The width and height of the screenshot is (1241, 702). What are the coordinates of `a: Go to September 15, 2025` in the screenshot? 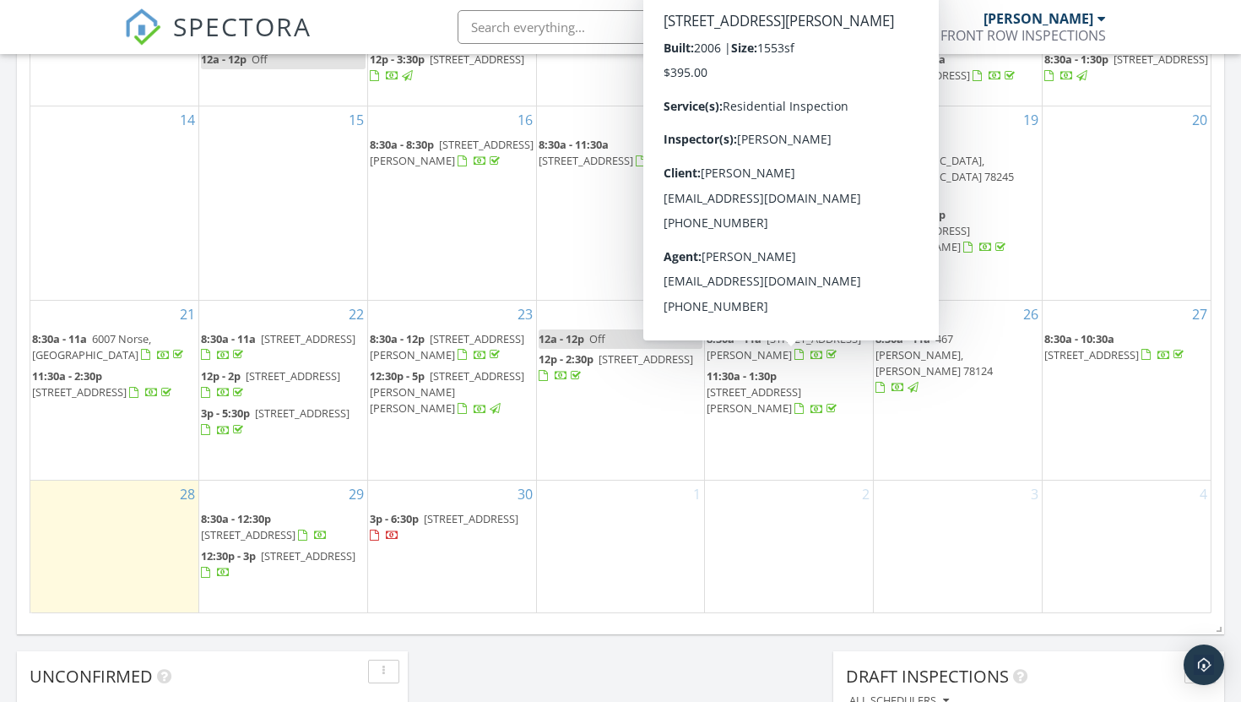 It's located at (356, 120).